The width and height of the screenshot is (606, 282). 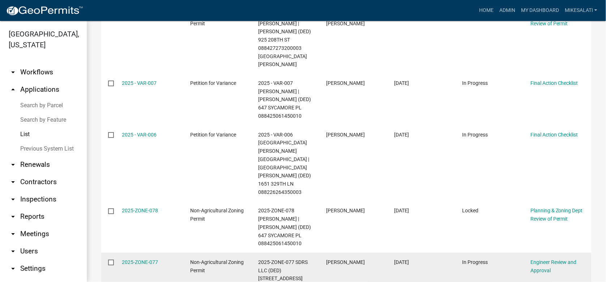 I want to click on a: 2025-ZONE-078, so click(x=140, y=211).